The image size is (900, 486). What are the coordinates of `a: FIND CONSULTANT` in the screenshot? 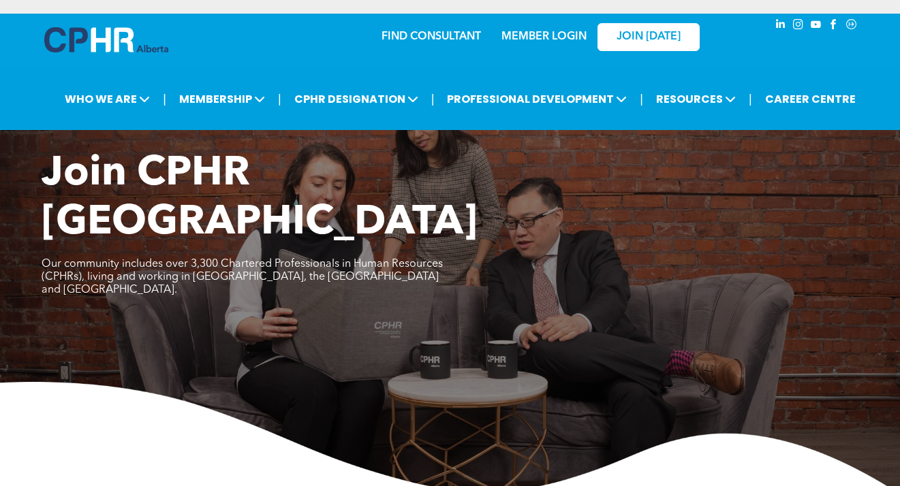 It's located at (431, 37).